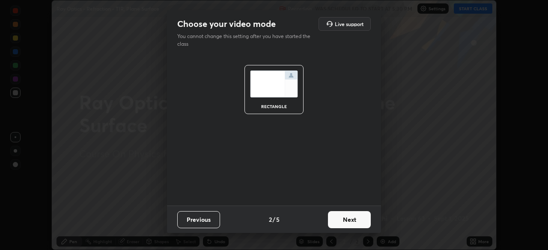 The image size is (548, 250). I want to click on p: You cannot change this setting after you have started the class, so click(246, 40).